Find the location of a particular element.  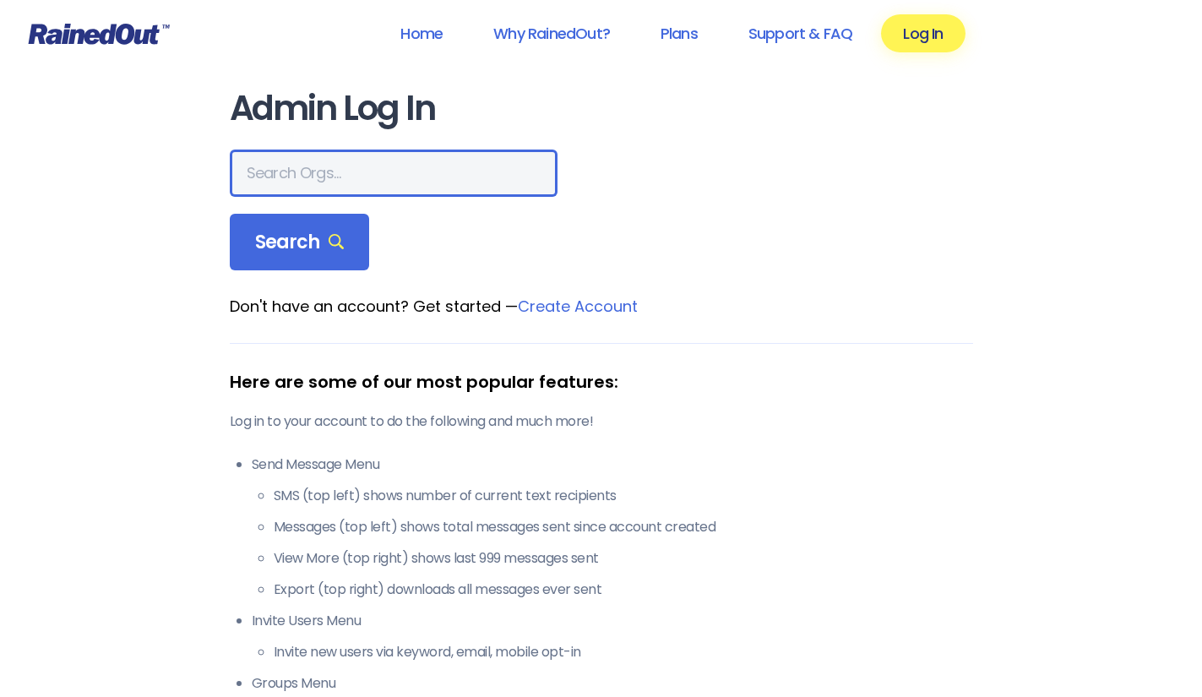

li: View More (top right) shows last 999 messages sent is located at coordinates (624, 559).